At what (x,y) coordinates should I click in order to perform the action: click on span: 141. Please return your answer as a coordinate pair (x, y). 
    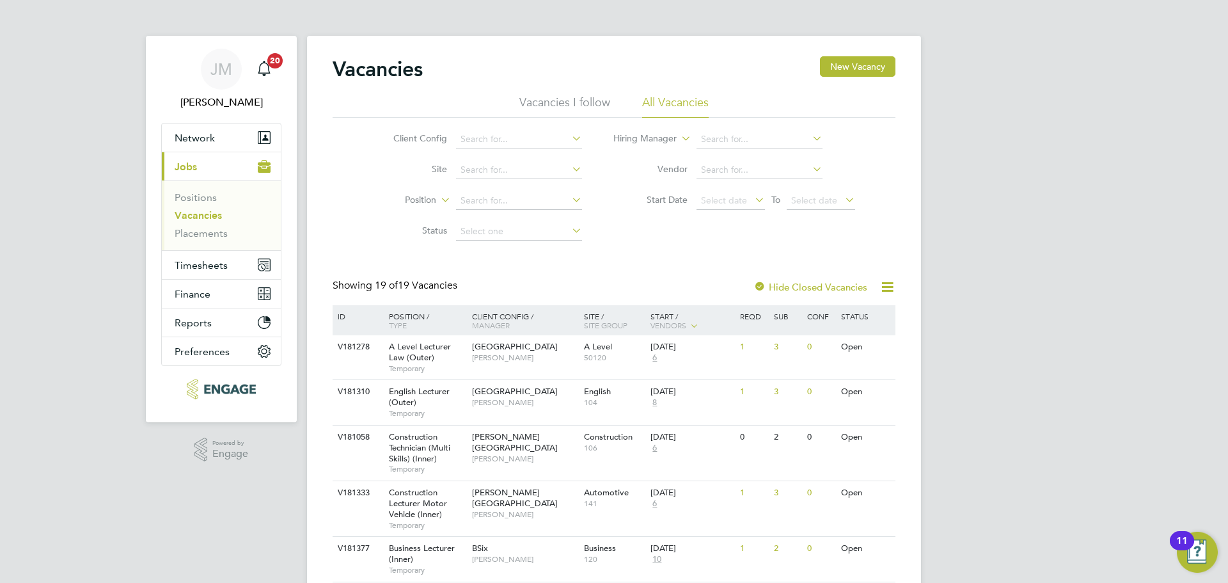
    Looking at the image, I should click on (614, 504).